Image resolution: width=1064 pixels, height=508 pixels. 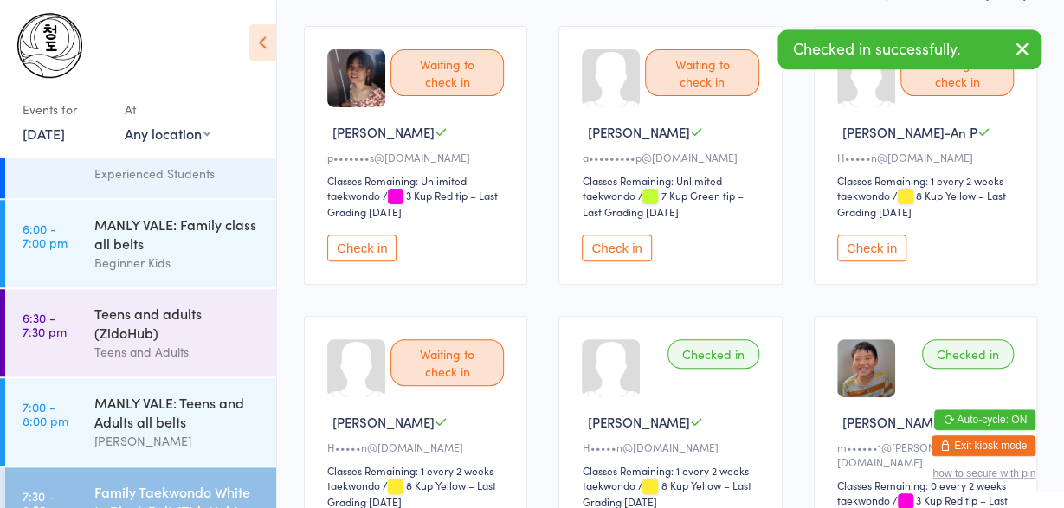 I want to click on img: image1652143368.png, so click(x=865, y=368).